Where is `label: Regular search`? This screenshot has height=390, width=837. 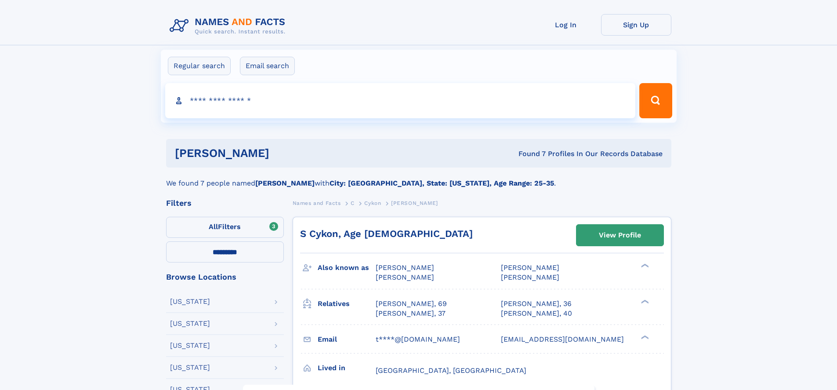
label: Regular search is located at coordinates (199, 66).